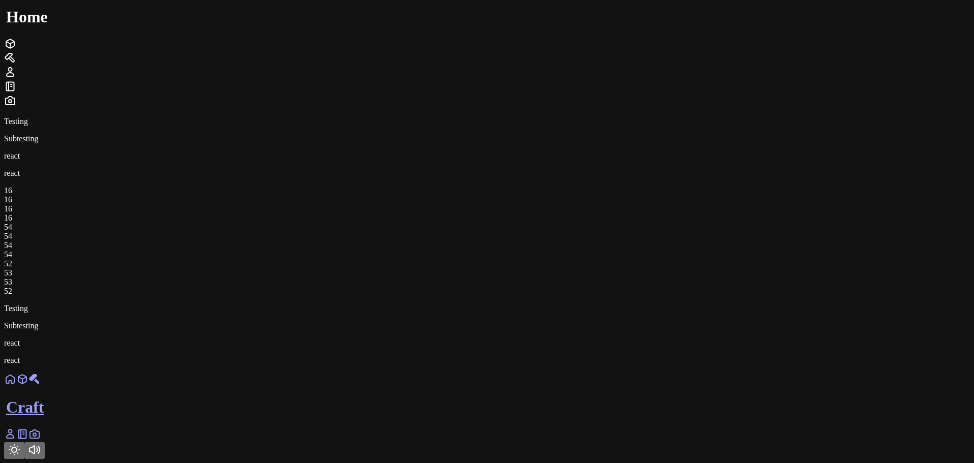 This screenshot has width=974, height=463. I want to click on h1: Home, so click(488, 17).